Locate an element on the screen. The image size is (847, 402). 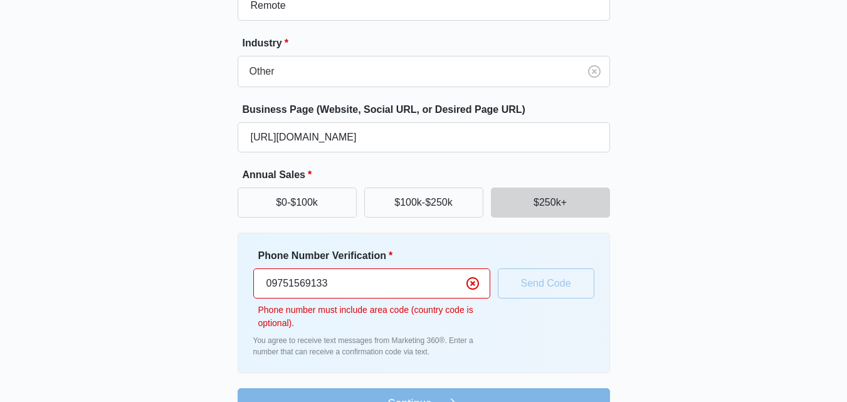
p: You agree to receive text messages from Marketing 360®. Enter a number that can receive a confirm... is located at coordinates (372, 346).